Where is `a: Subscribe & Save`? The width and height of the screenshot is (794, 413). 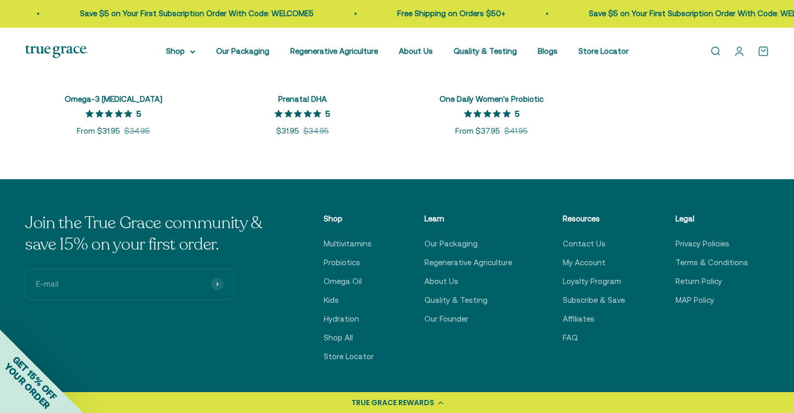 a: Subscribe & Save is located at coordinates (594, 300).